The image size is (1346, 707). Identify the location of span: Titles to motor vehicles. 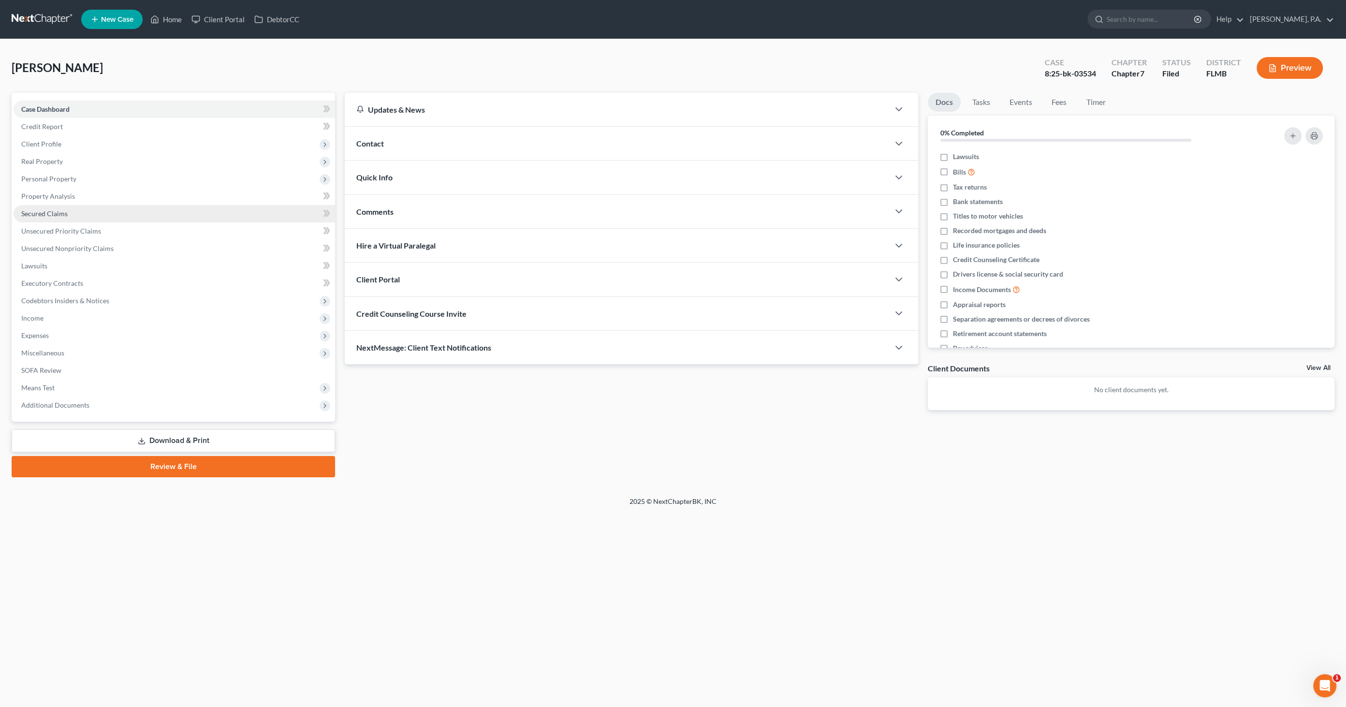
(987, 216).